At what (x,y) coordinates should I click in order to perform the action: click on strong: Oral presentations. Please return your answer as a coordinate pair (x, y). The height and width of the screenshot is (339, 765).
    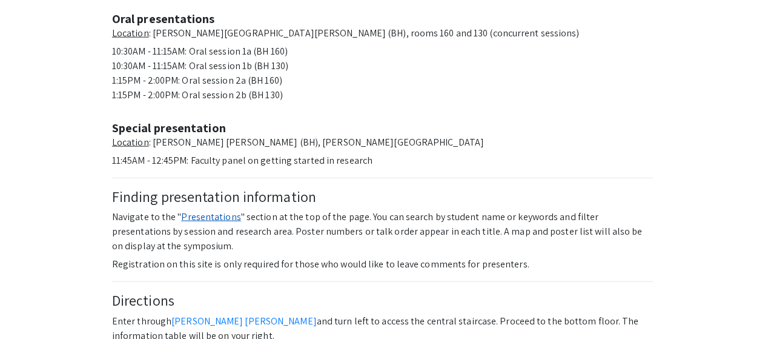
    Looking at the image, I should click on (164, 19).